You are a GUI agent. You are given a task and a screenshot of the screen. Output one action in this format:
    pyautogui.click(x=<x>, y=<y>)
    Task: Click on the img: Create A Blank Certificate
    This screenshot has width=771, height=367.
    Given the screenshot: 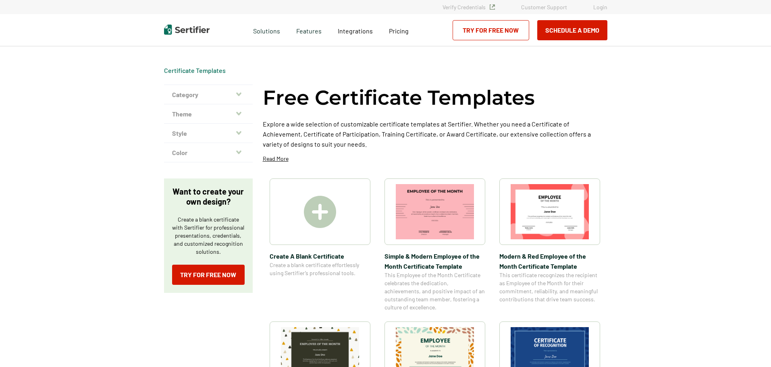 What is the action you would take?
    pyautogui.click(x=320, y=212)
    